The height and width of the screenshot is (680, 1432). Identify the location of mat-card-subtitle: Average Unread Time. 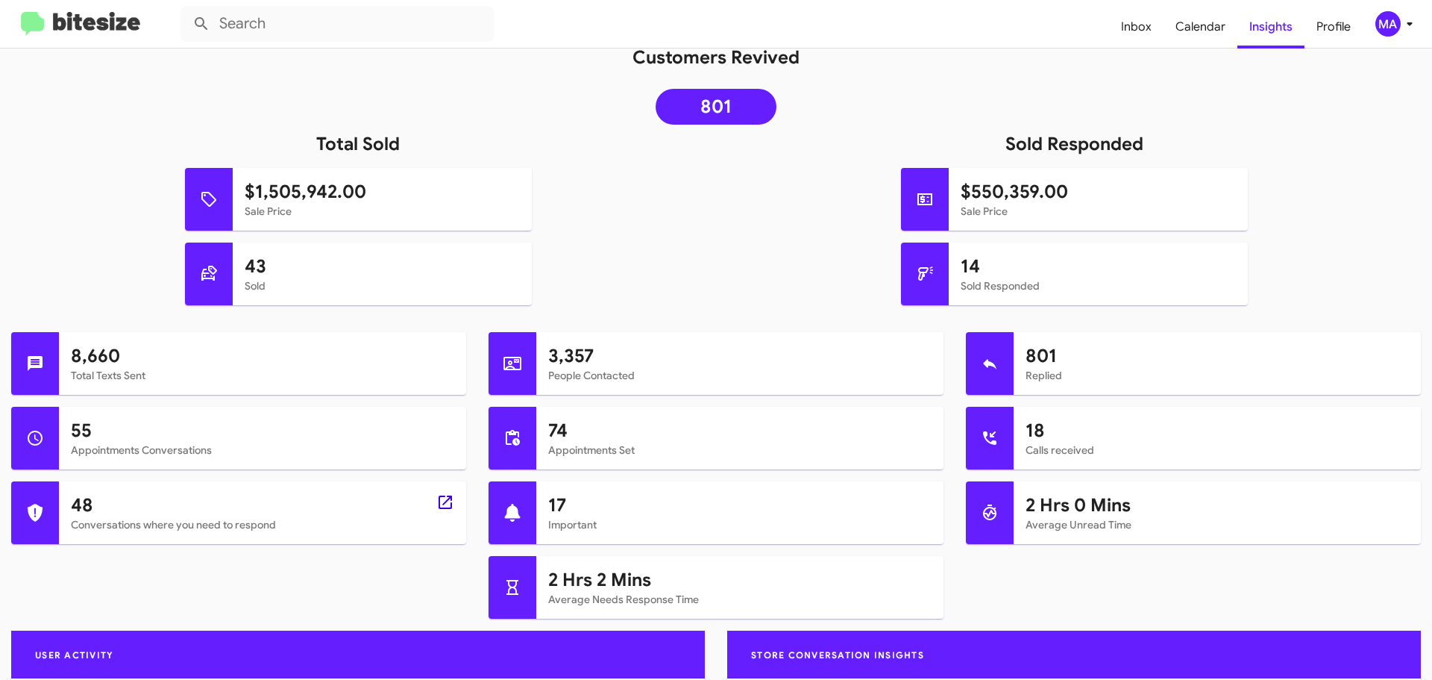
(1217, 524).